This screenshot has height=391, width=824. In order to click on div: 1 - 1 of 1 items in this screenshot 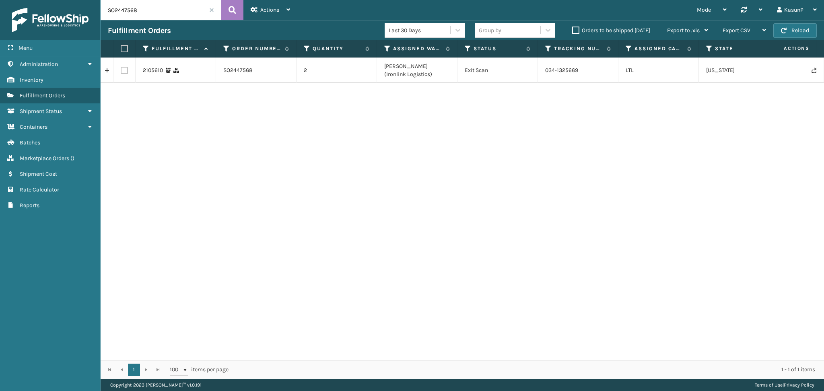, I will do `click(527, 370)`.